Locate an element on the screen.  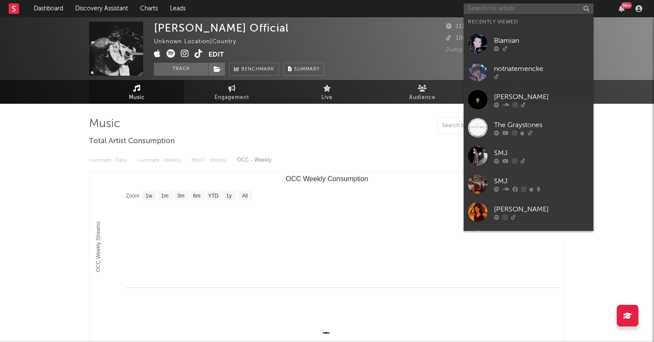
text: OCC Weekly Consumption is located at coordinates (327, 179).